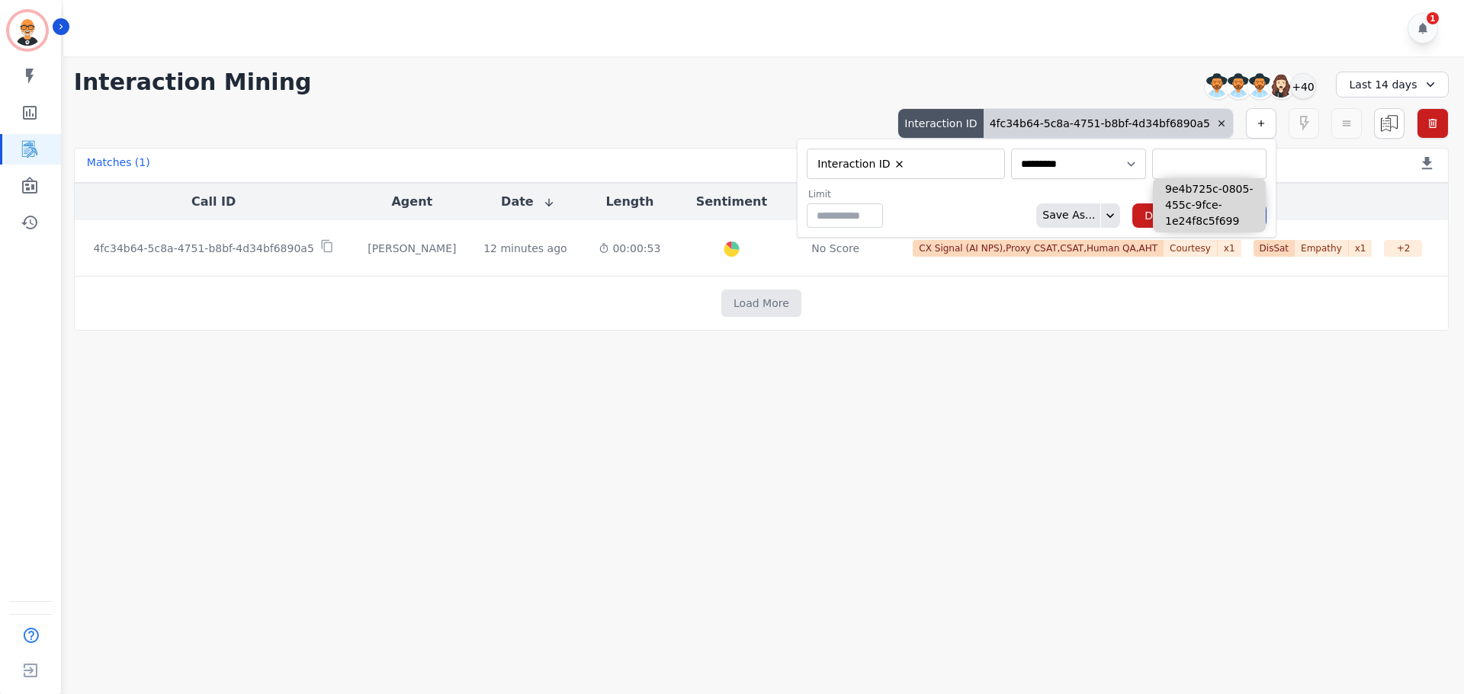 The image size is (1464, 694). I want to click on h1: Interaction Mining, so click(193, 82).